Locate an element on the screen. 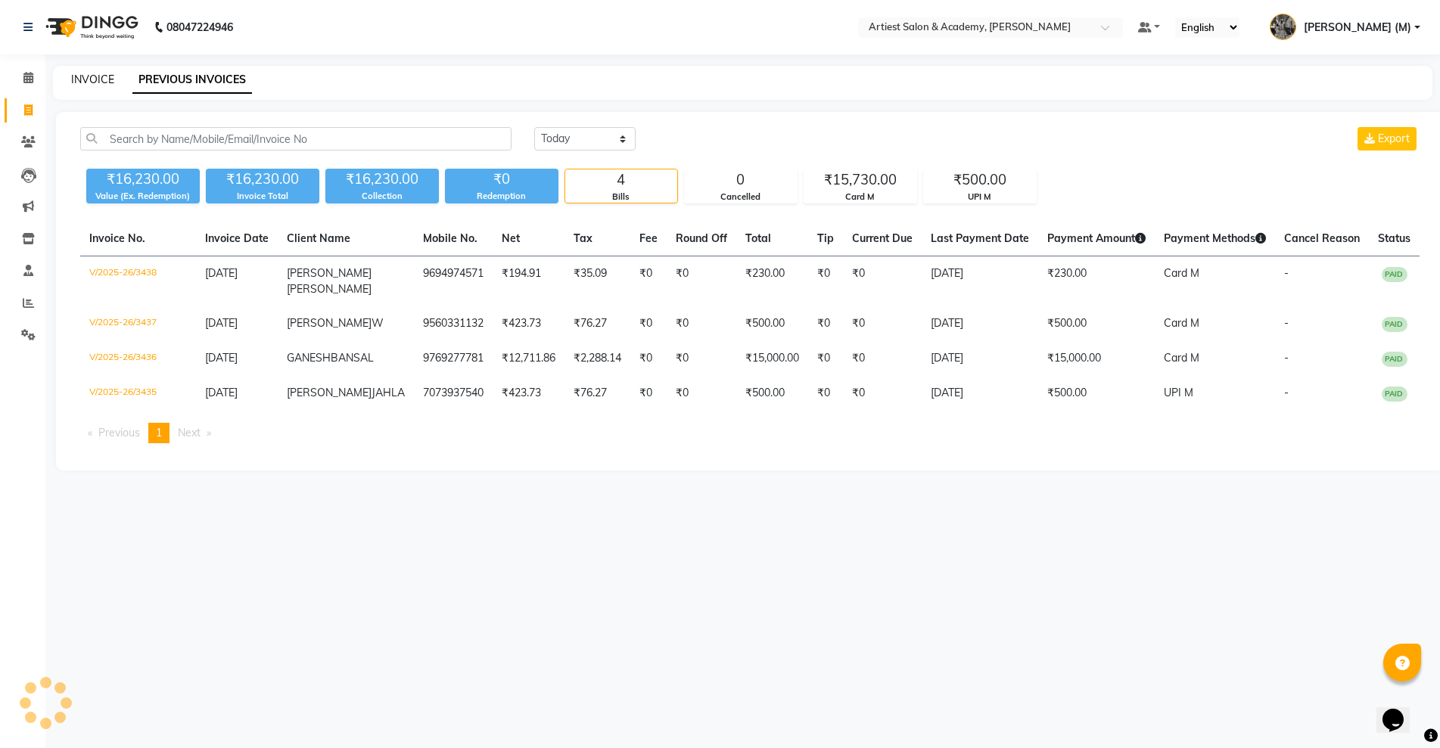  span: Tax is located at coordinates (583, 238).